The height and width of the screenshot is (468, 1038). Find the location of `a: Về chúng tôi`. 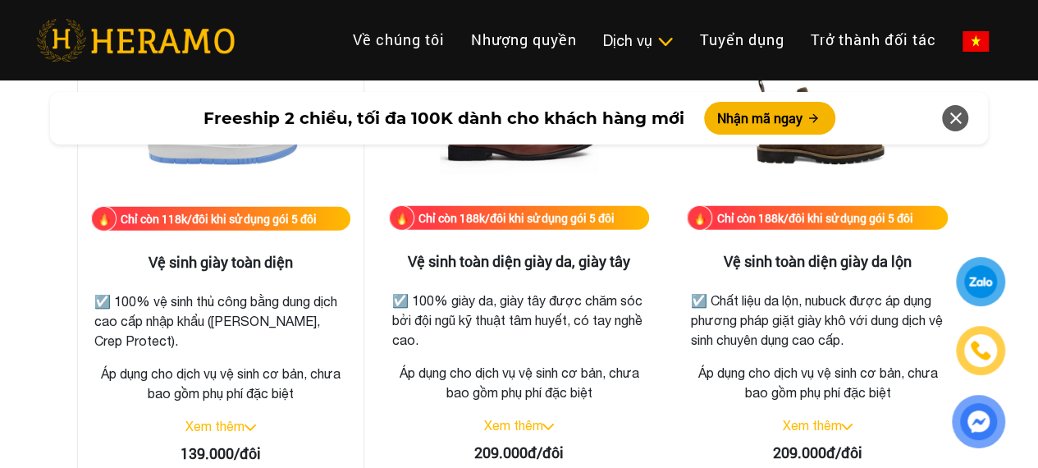

a: Về chúng tôi is located at coordinates (399, 39).